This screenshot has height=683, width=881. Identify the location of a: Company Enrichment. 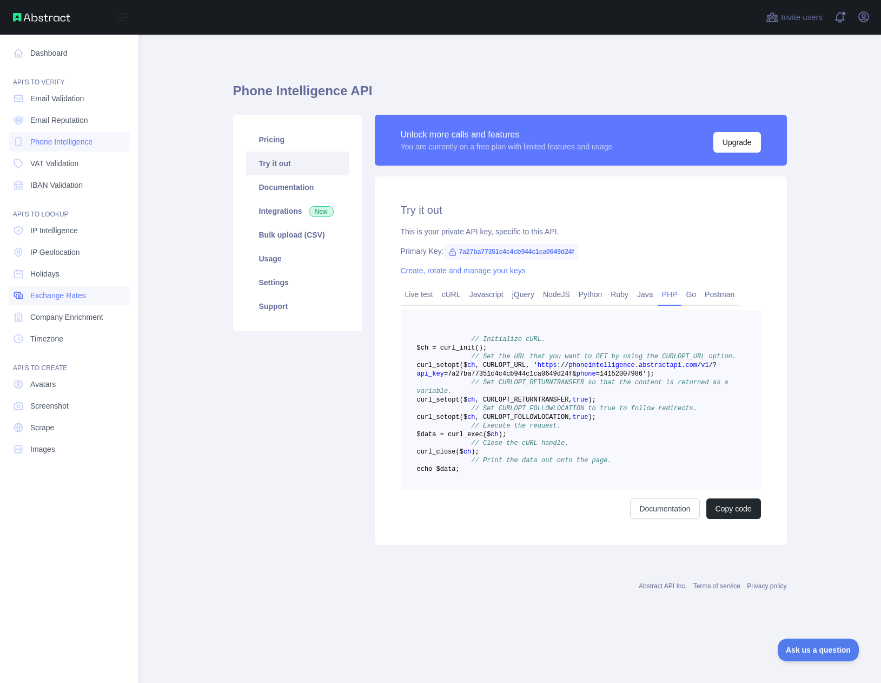
(69, 317).